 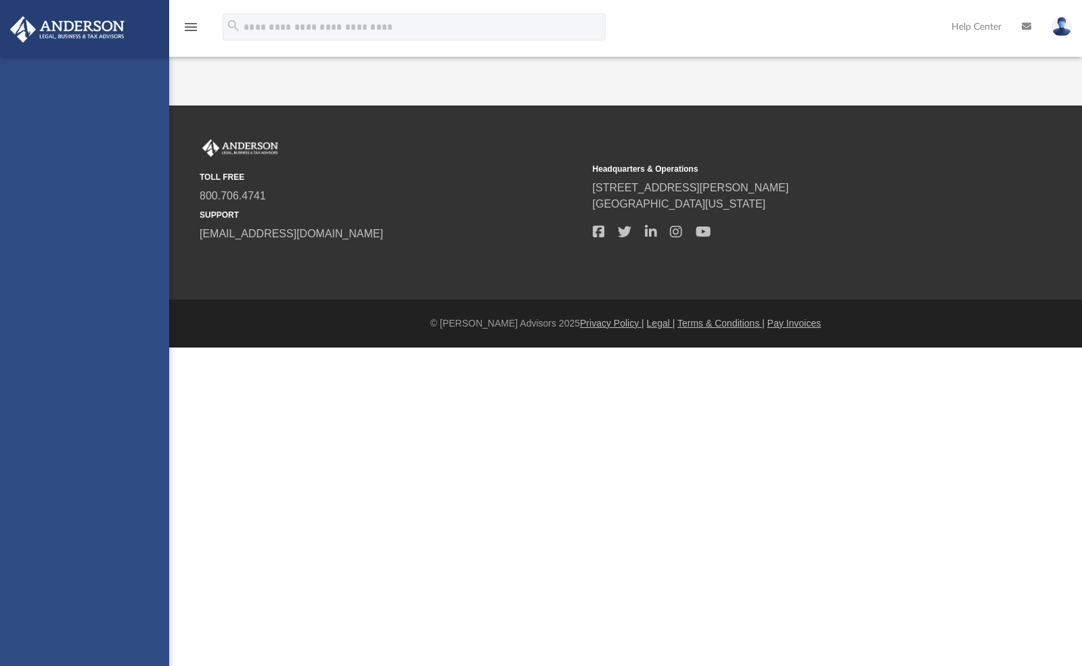 I want to click on img: User Pic, so click(x=1062, y=26).